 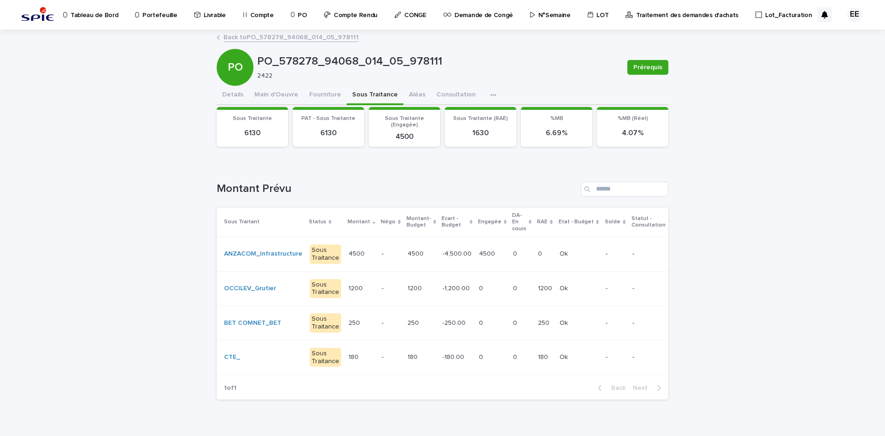 What do you see at coordinates (252, 118) in the screenshot?
I see `span: Sous Traitante` at bounding box center [252, 118].